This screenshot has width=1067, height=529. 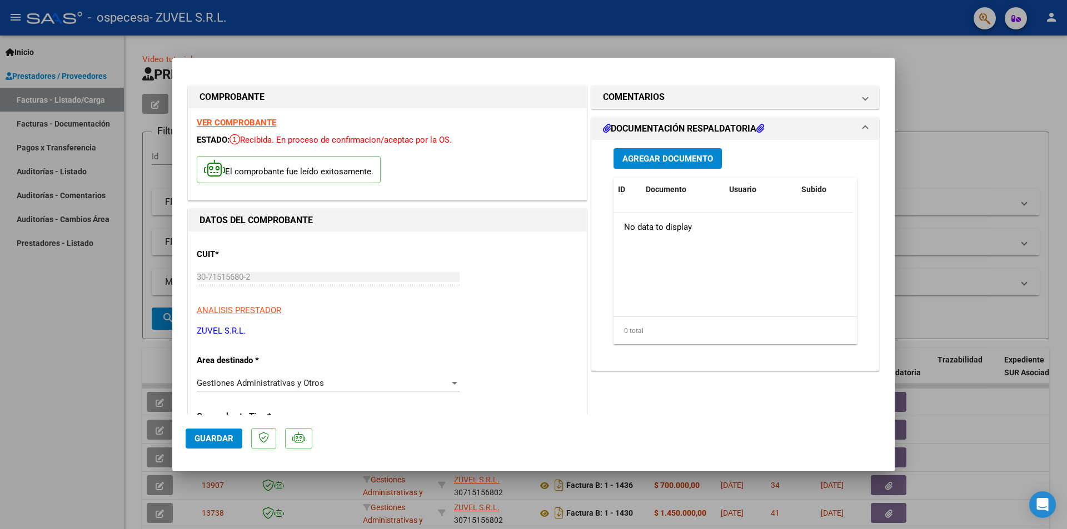 I want to click on div: No data to display, so click(x=733, y=227).